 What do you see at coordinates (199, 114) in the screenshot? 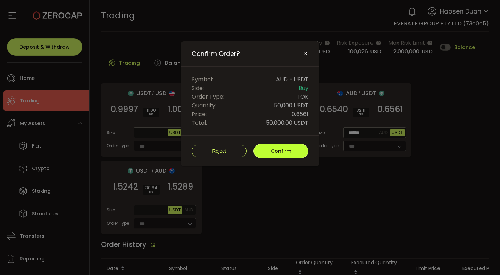
I see `span: Price:` at bounding box center [199, 114].